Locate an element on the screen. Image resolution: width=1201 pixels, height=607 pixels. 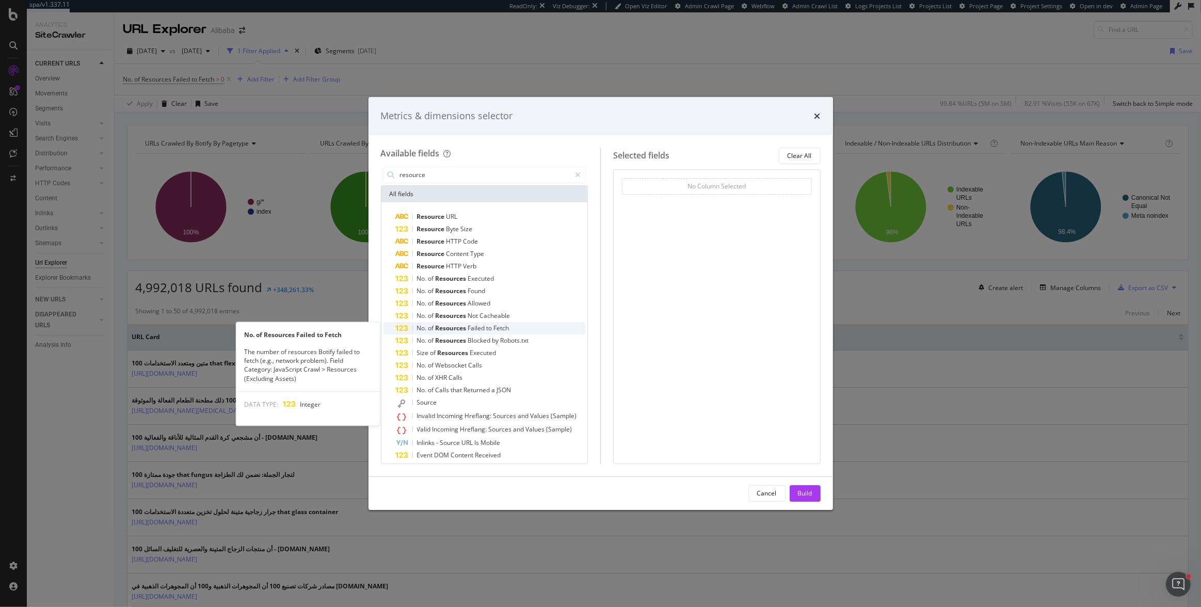
span: Failed is located at coordinates (477, 328).